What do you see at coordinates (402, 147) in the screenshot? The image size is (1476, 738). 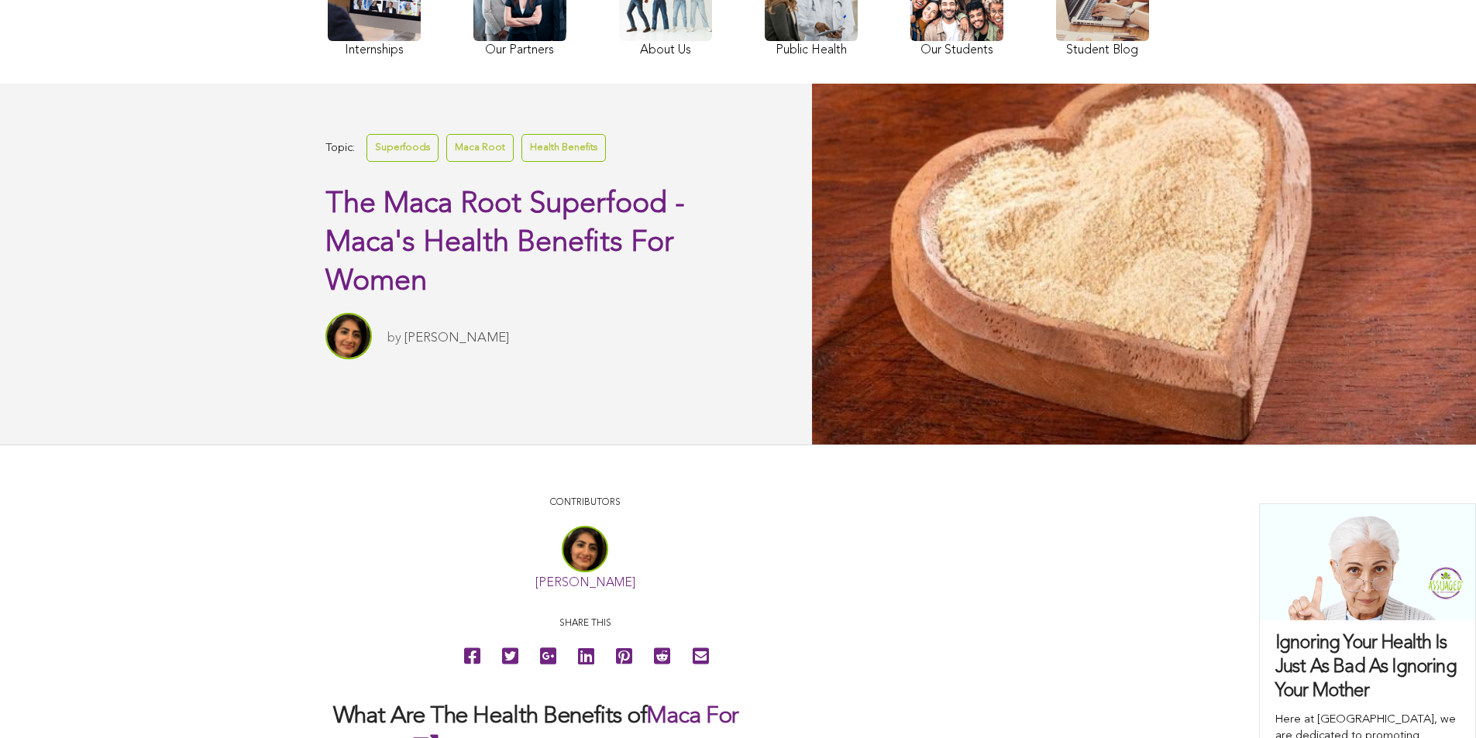 I see `a: Superfoods` at bounding box center [402, 147].